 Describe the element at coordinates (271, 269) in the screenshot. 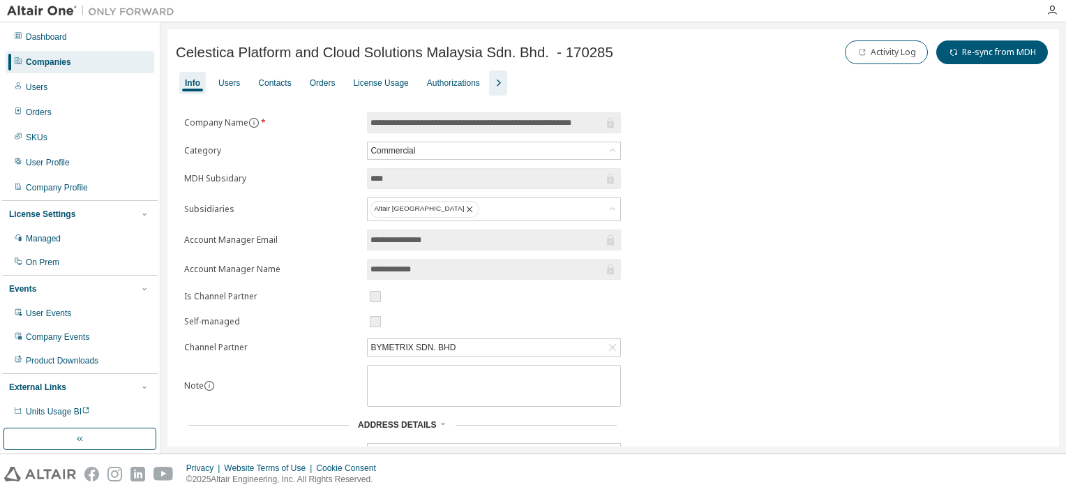

I see `label: Account Manager Name` at that location.